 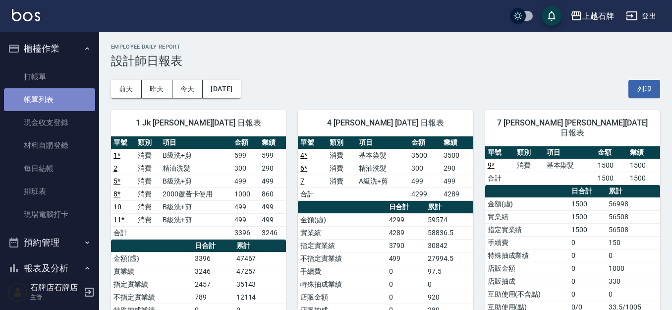 I want to click on td: 店販金額, so click(x=342, y=297).